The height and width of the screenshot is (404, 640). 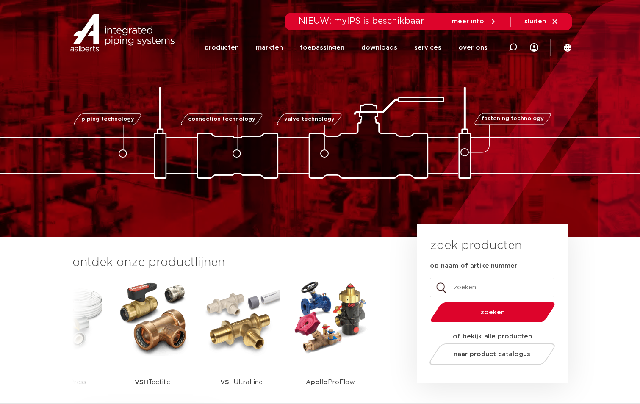 What do you see at coordinates (492, 336) in the screenshot?
I see `strong: of bekijk alle producten` at bounding box center [492, 336].